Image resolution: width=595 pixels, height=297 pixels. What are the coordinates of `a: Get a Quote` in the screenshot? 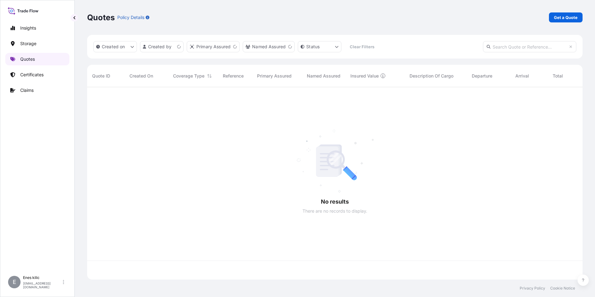 It's located at (566, 17).